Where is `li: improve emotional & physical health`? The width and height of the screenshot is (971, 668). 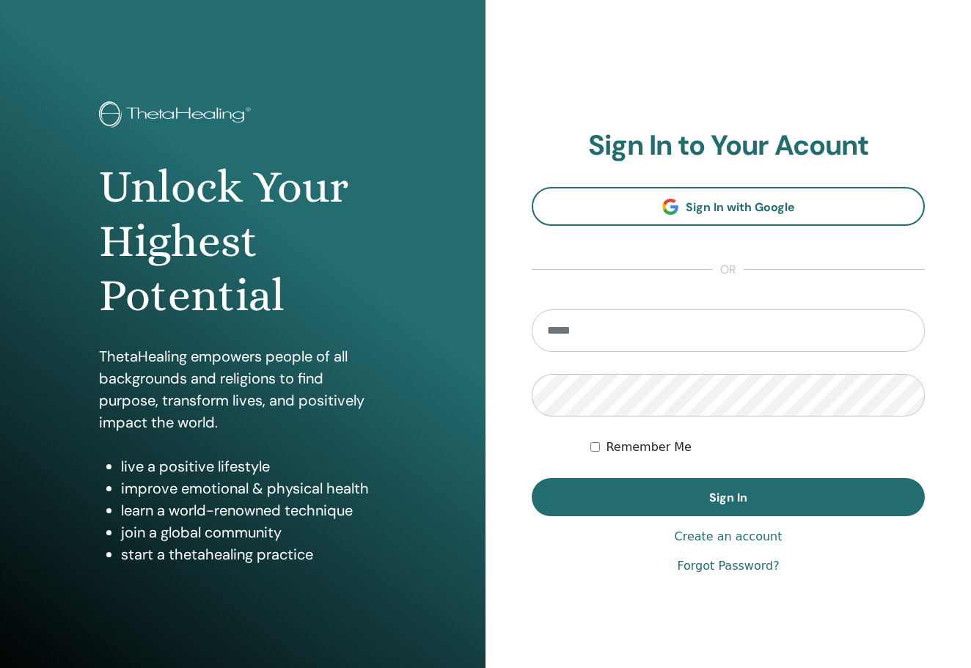
li: improve emotional & physical health is located at coordinates (253, 488).